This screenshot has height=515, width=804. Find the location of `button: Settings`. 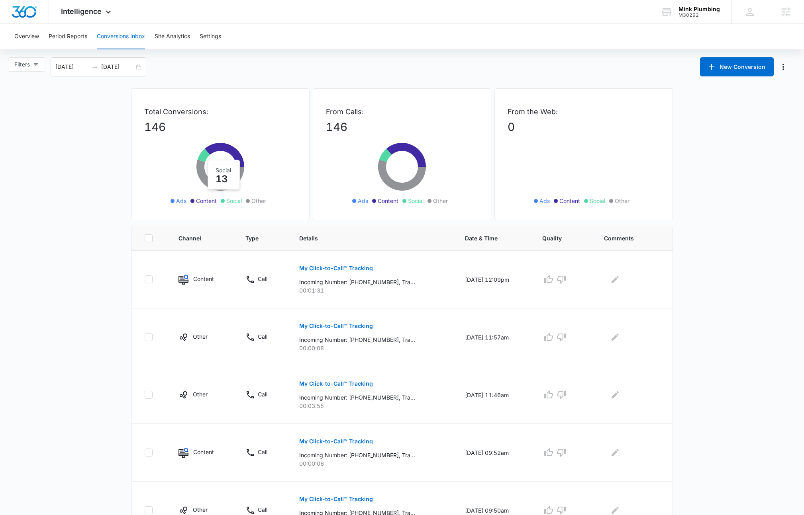

button: Settings is located at coordinates (210, 37).